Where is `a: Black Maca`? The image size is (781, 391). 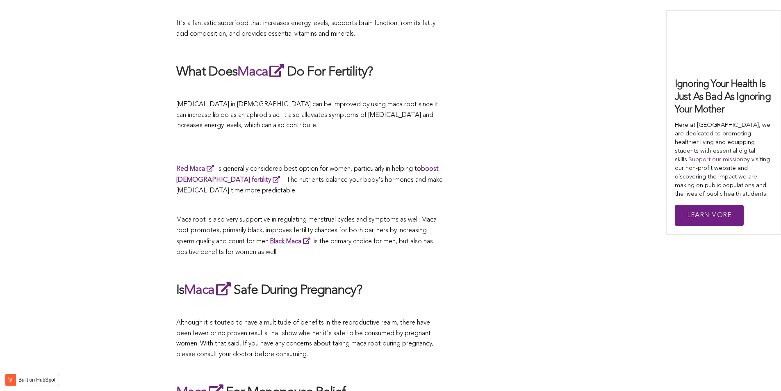
a: Black Maca is located at coordinates (292, 242).